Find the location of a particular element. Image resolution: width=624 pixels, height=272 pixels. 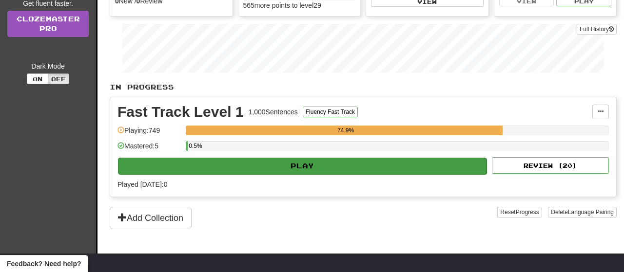

div: Mastered: 5 is located at coordinates (149, 149).